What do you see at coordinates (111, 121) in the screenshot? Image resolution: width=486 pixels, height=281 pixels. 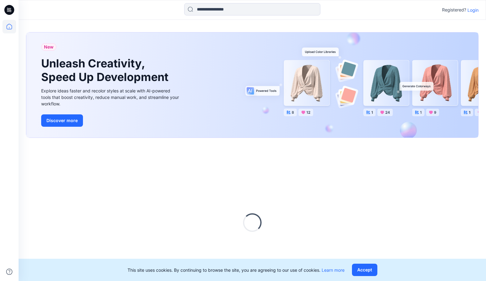 I see `a: Discover more` at bounding box center [111, 121].